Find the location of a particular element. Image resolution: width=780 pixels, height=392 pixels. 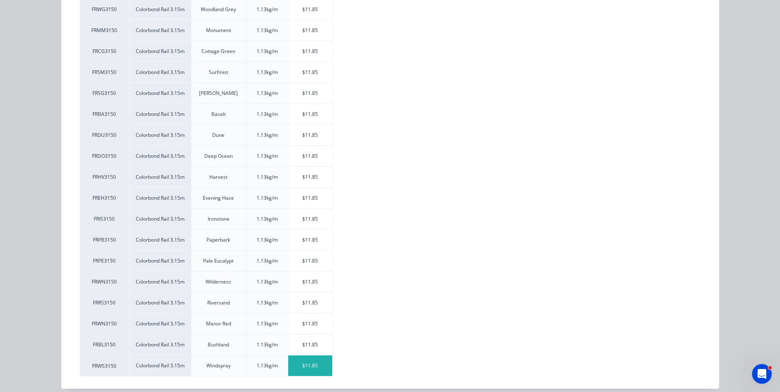

div: Evening Haze is located at coordinates (218, 198).